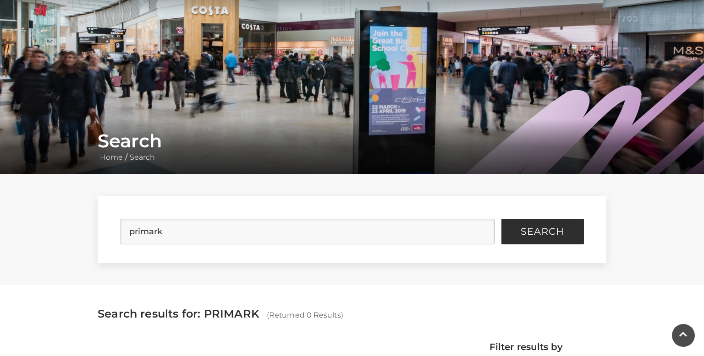 The image size is (704, 356). I want to click on input: Search Site, so click(307, 232).